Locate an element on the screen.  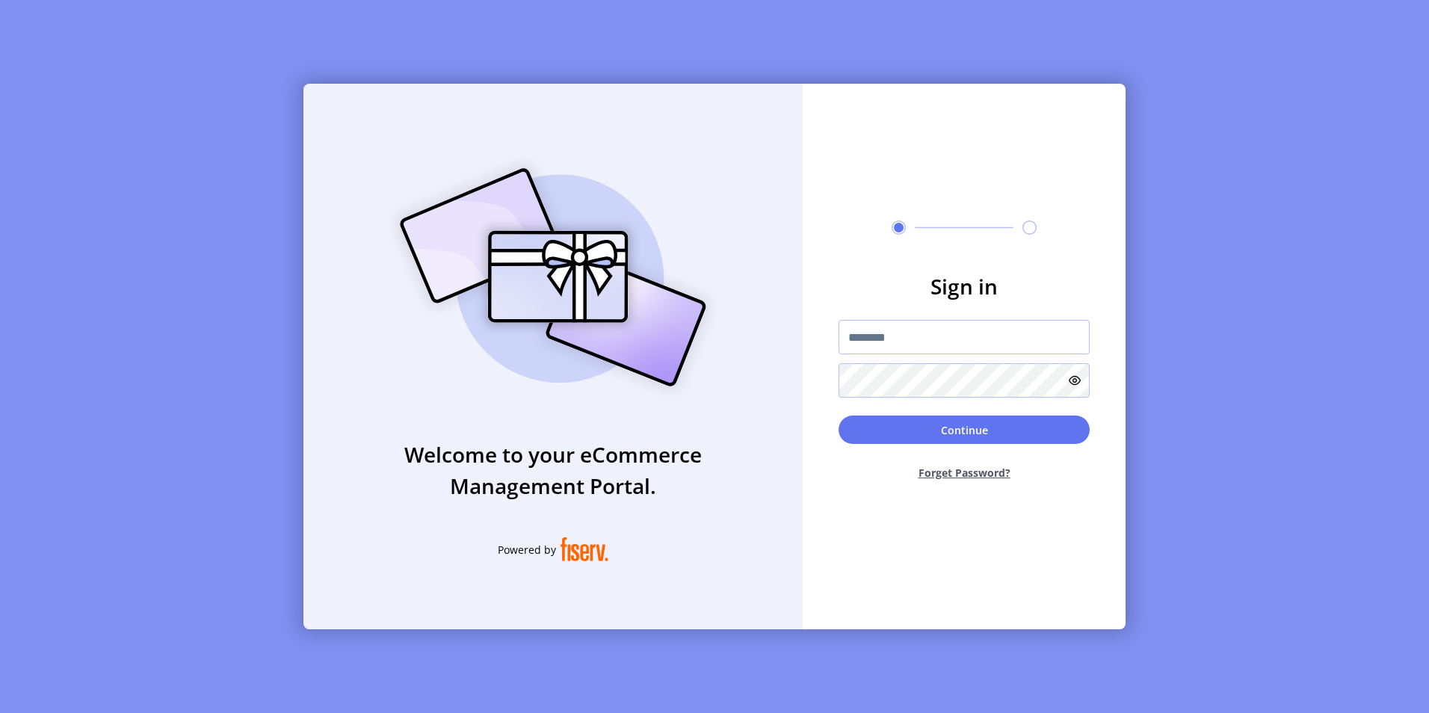
button: Forget Password? is located at coordinates (964, 472).